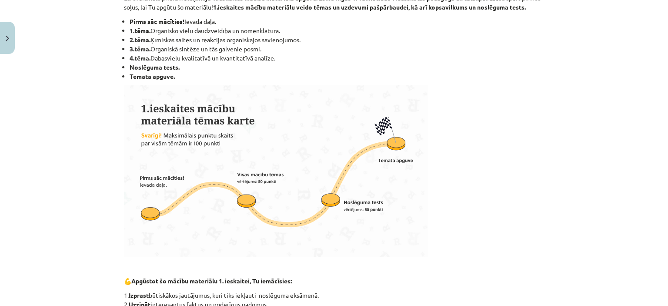  I want to click on strong: Noslēguma tests., so click(154, 67).